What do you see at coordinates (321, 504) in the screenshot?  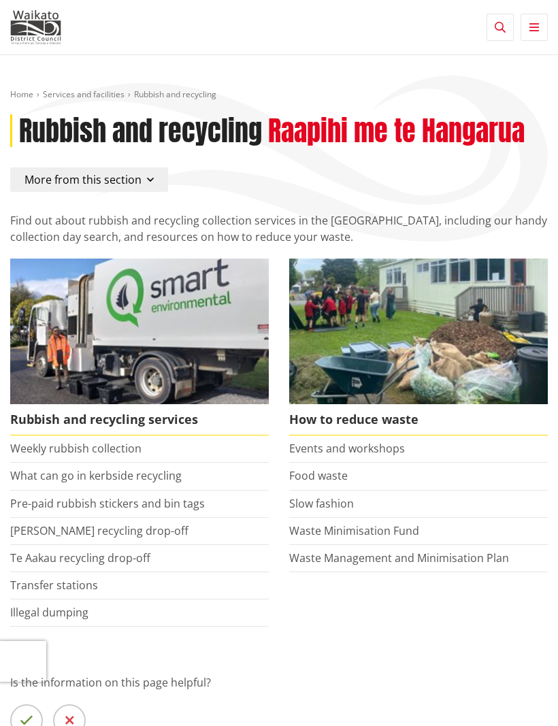 I see `a: Slow fashion` at bounding box center [321, 504].